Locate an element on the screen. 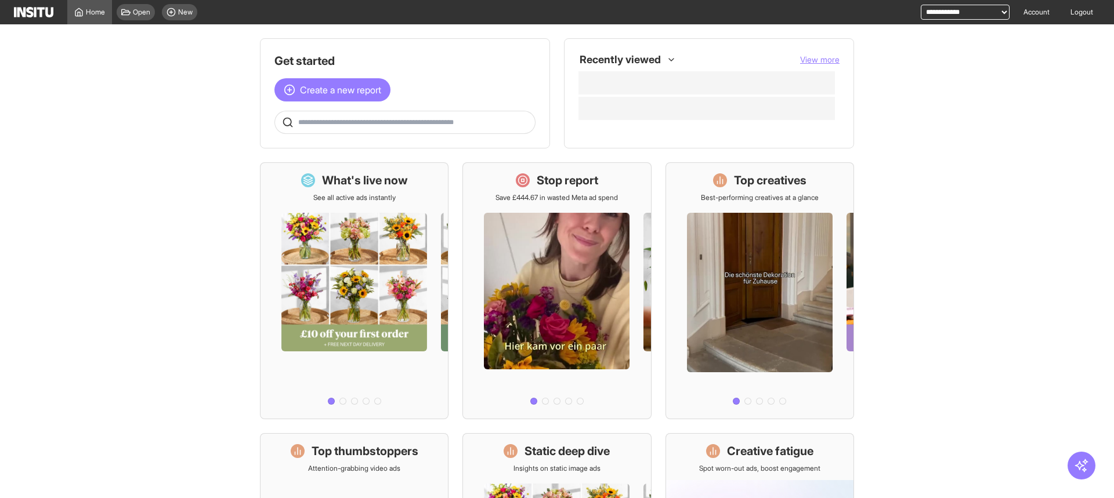  img: Logo is located at coordinates (34, 12).